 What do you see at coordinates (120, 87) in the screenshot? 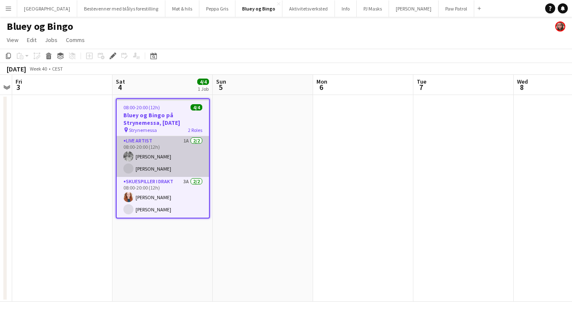
I see `span: 4` at bounding box center [120, 87].